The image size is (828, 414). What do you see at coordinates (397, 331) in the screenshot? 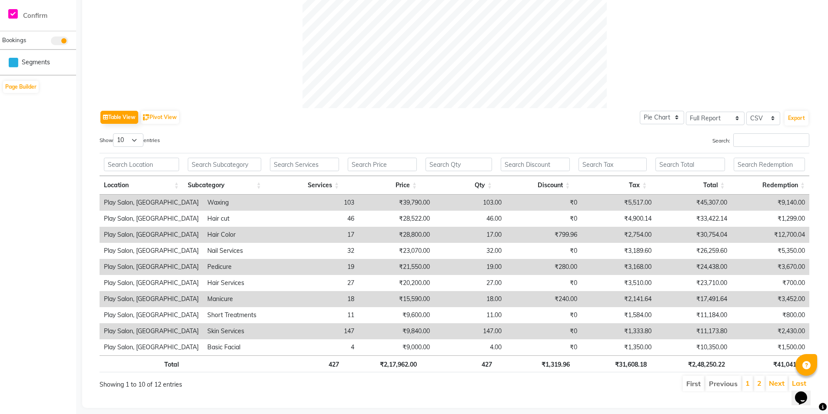
I see `td: ₹9,840.00` at bounding box center [397, 331].